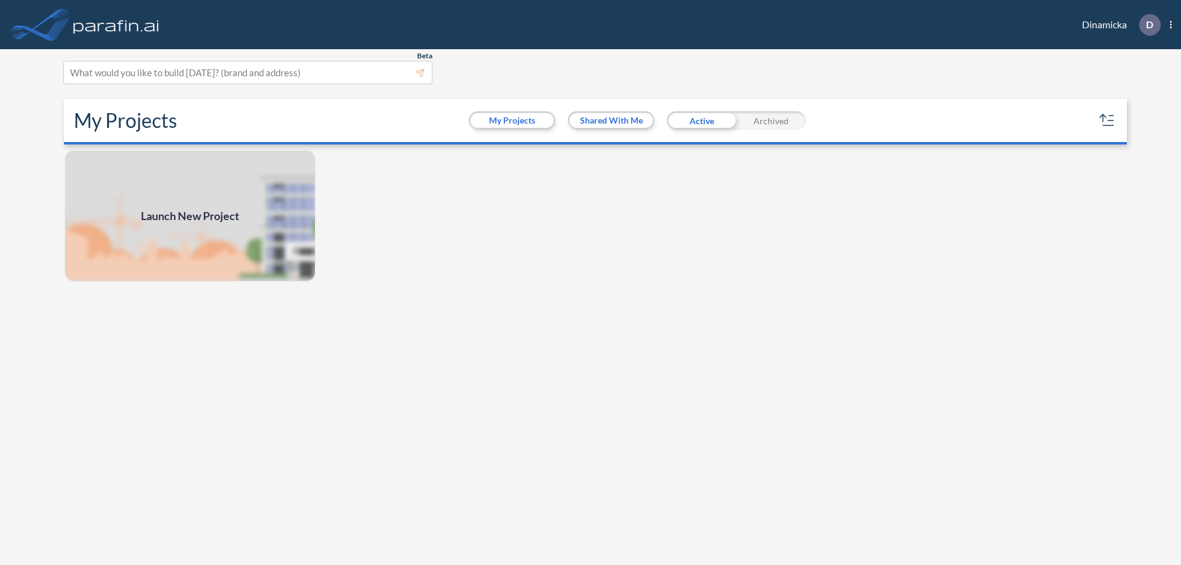 The image size is (1181, 565). I want to click on div: Archived, so click(771, 121).